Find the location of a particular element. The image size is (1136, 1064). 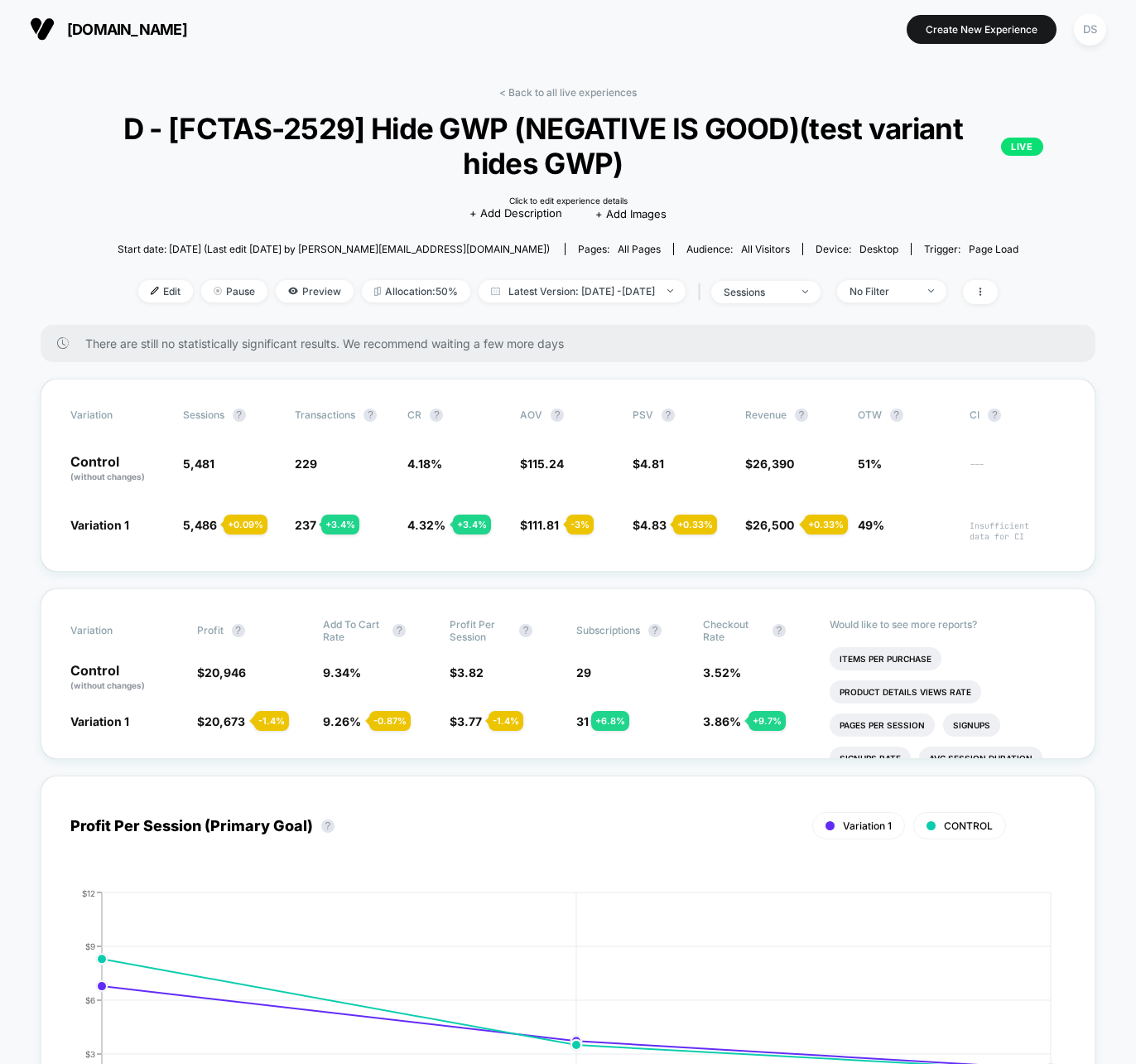

span: 111.81 is located at coordinates (543, 525).